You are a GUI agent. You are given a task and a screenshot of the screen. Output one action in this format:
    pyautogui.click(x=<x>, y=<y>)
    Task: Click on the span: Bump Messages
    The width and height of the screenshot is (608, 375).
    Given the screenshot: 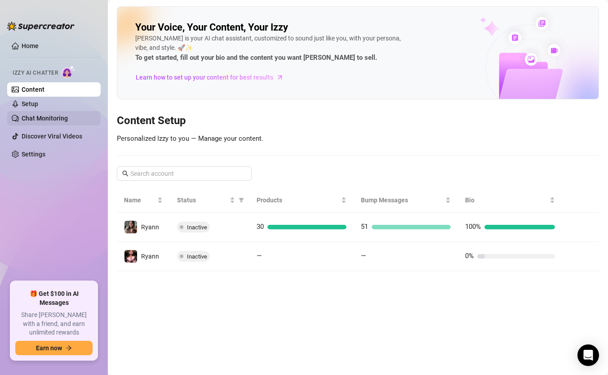 What is the action you would take?
    pyautogui.click(x=402, y=200)
    